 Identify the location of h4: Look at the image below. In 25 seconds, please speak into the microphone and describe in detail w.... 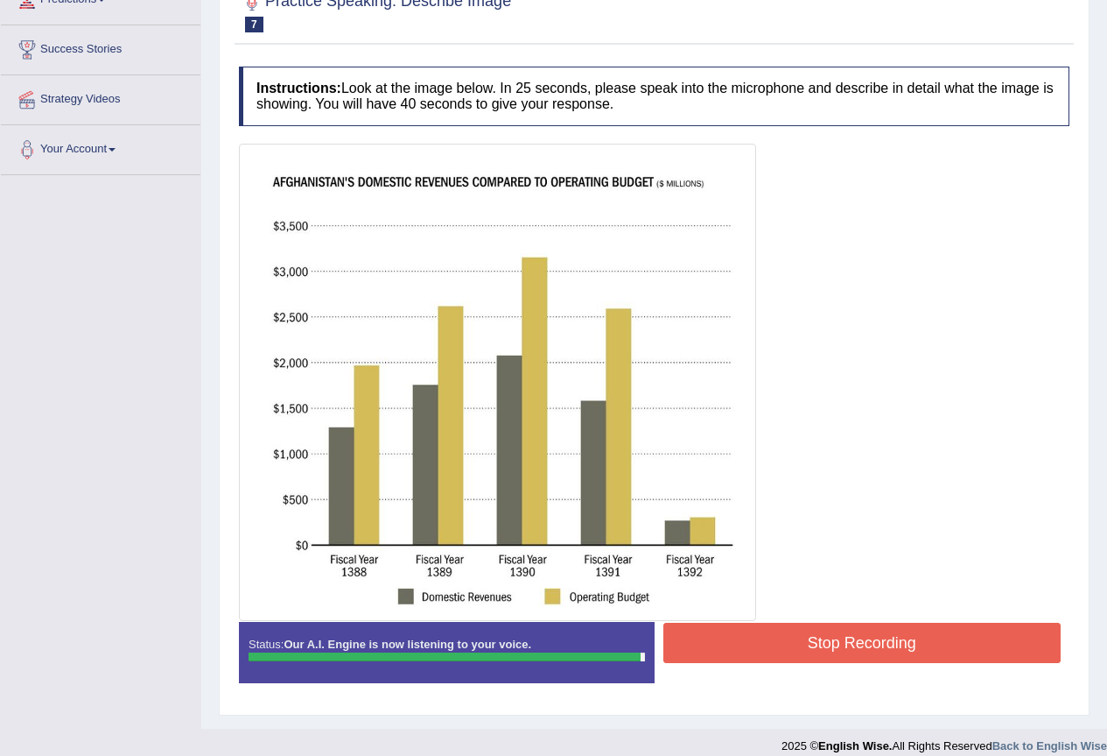
(654, 95).